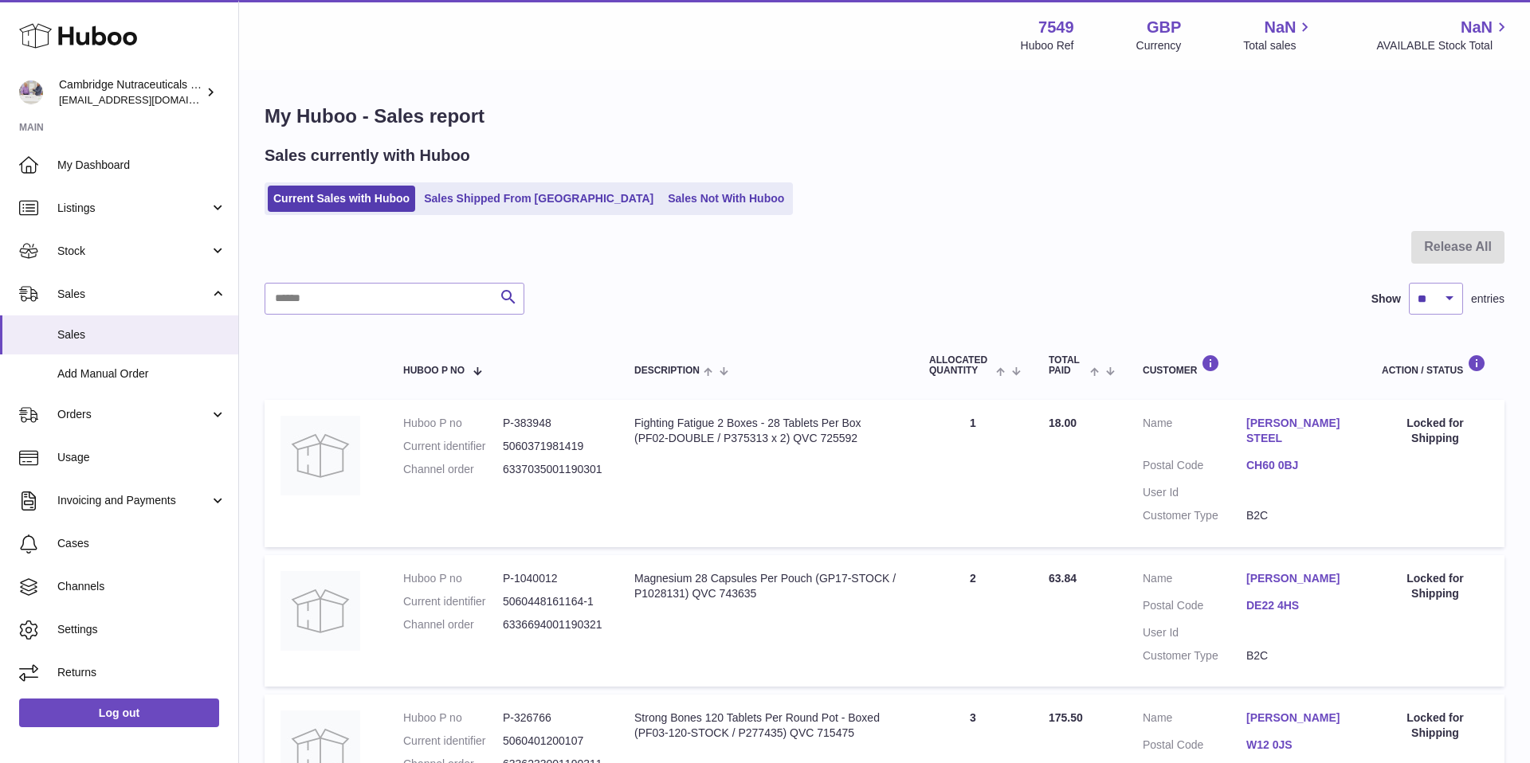  What do you see at coordinates (433, 371) in the screenshot?
I see `span: Huboo P no` at bounding box center [433, 371].